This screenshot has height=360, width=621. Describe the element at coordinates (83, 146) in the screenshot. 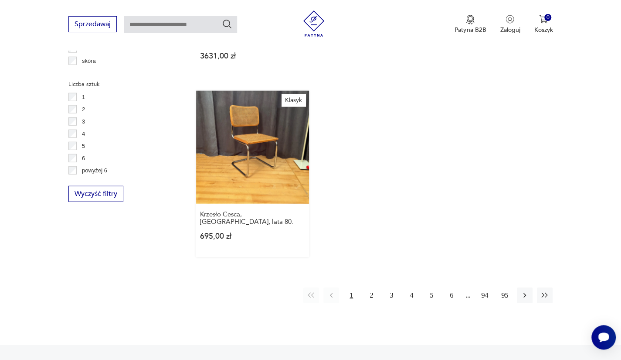

I see `p: 5` at that location.